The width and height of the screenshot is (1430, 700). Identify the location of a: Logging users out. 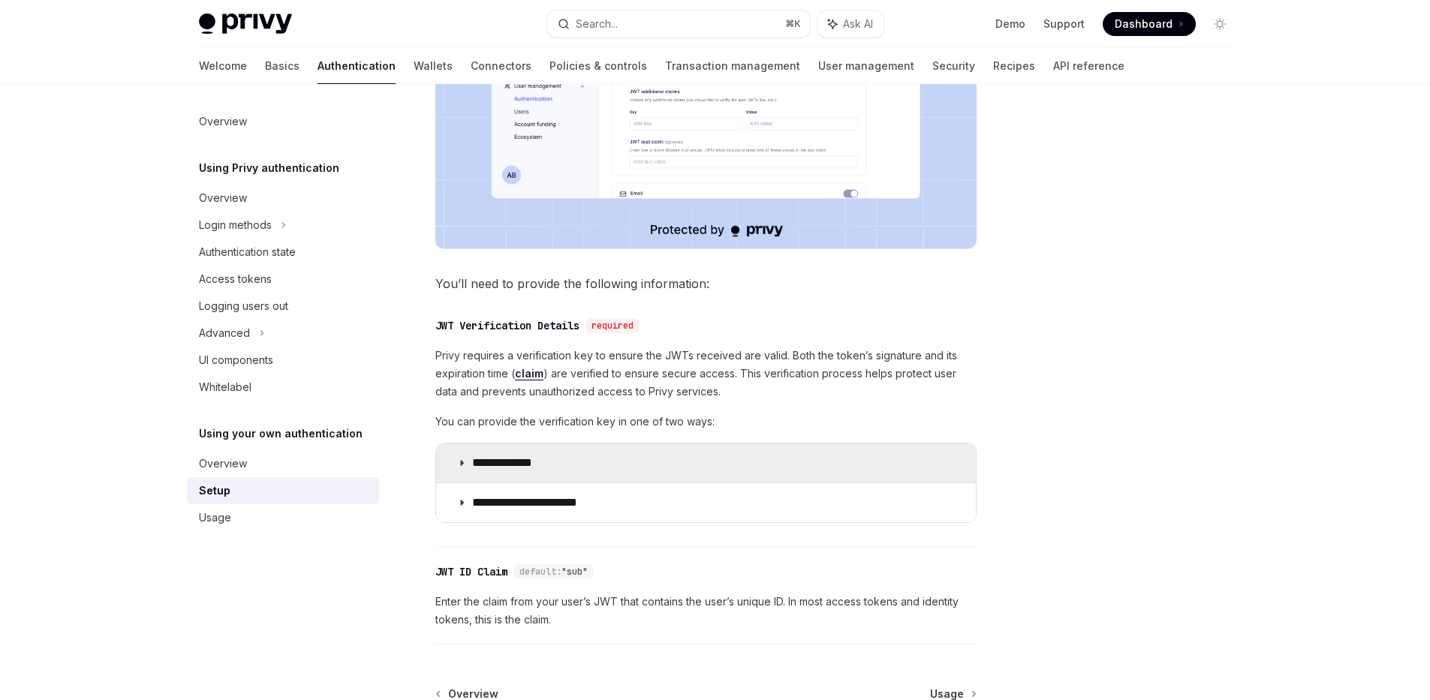
(283, 306).